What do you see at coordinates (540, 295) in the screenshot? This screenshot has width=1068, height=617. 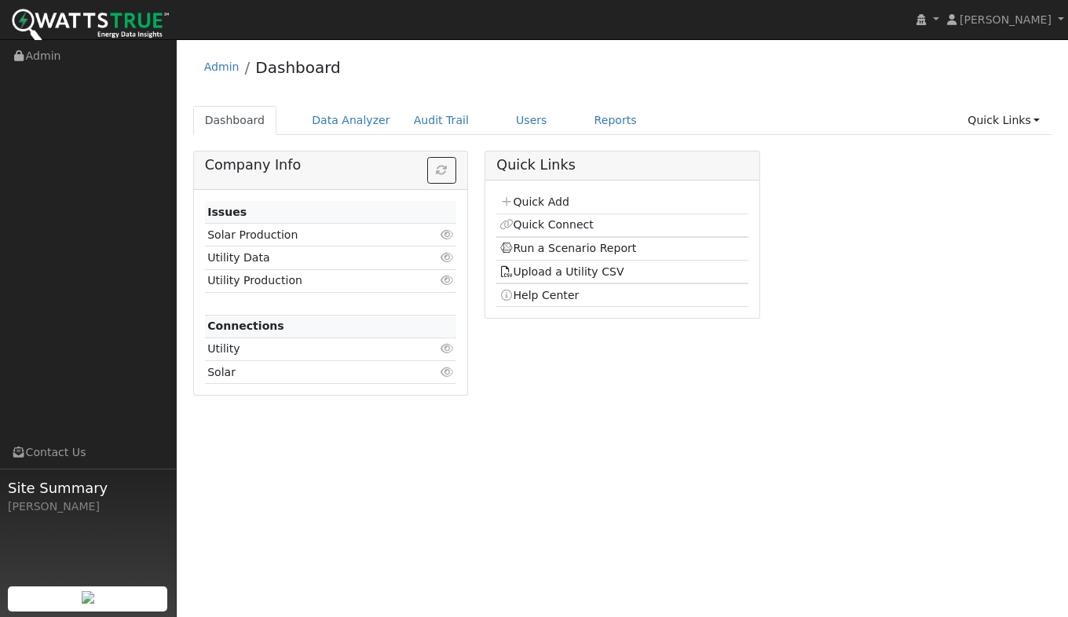 I see `a: Help Center` at bounding box center [540, 295].